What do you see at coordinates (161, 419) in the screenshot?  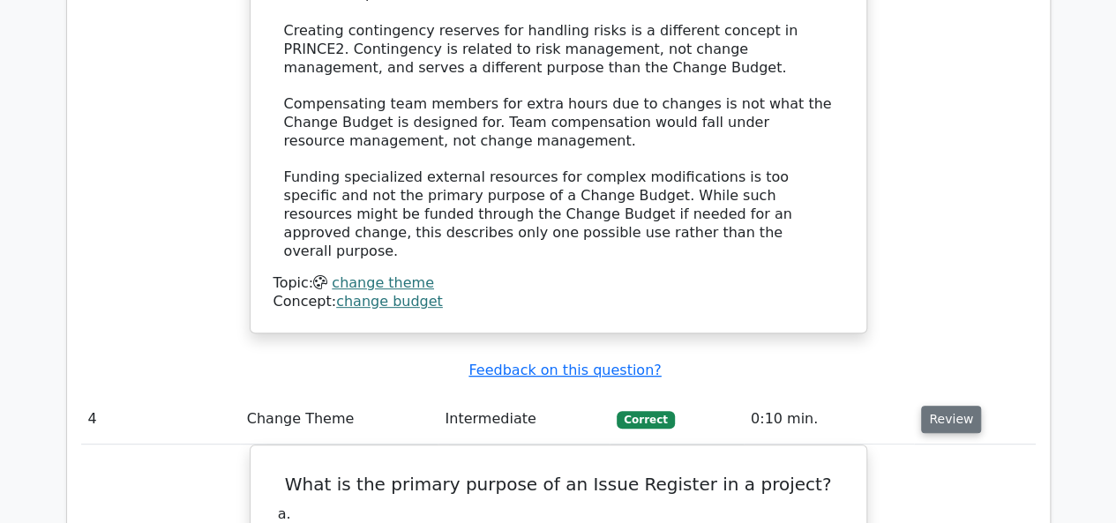 I see `td: 4` at bounding box center [161, 419].